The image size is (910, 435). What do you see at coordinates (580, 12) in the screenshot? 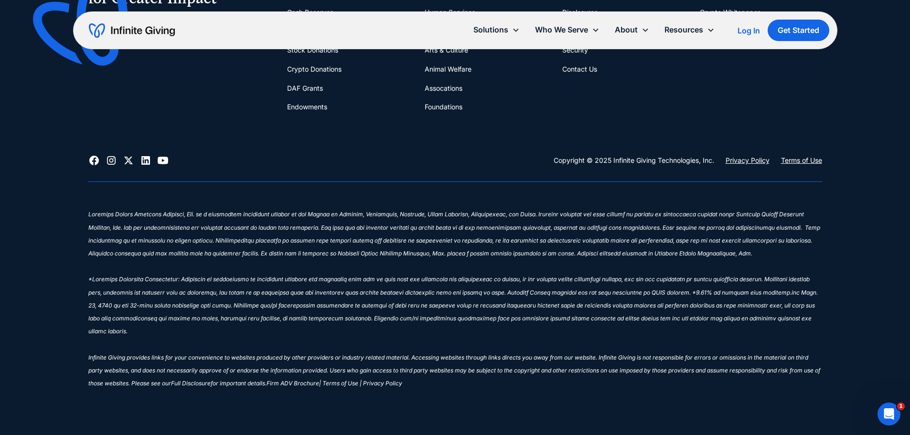
I see `a: Disclosures` at bounding box center [580, 12].